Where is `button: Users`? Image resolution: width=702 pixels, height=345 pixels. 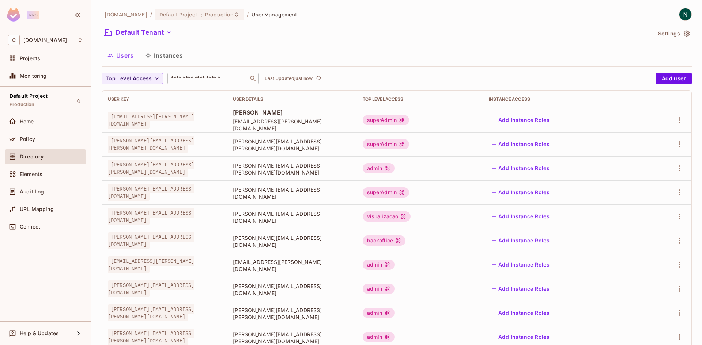 button: Users is located at coordinates (120, 56).